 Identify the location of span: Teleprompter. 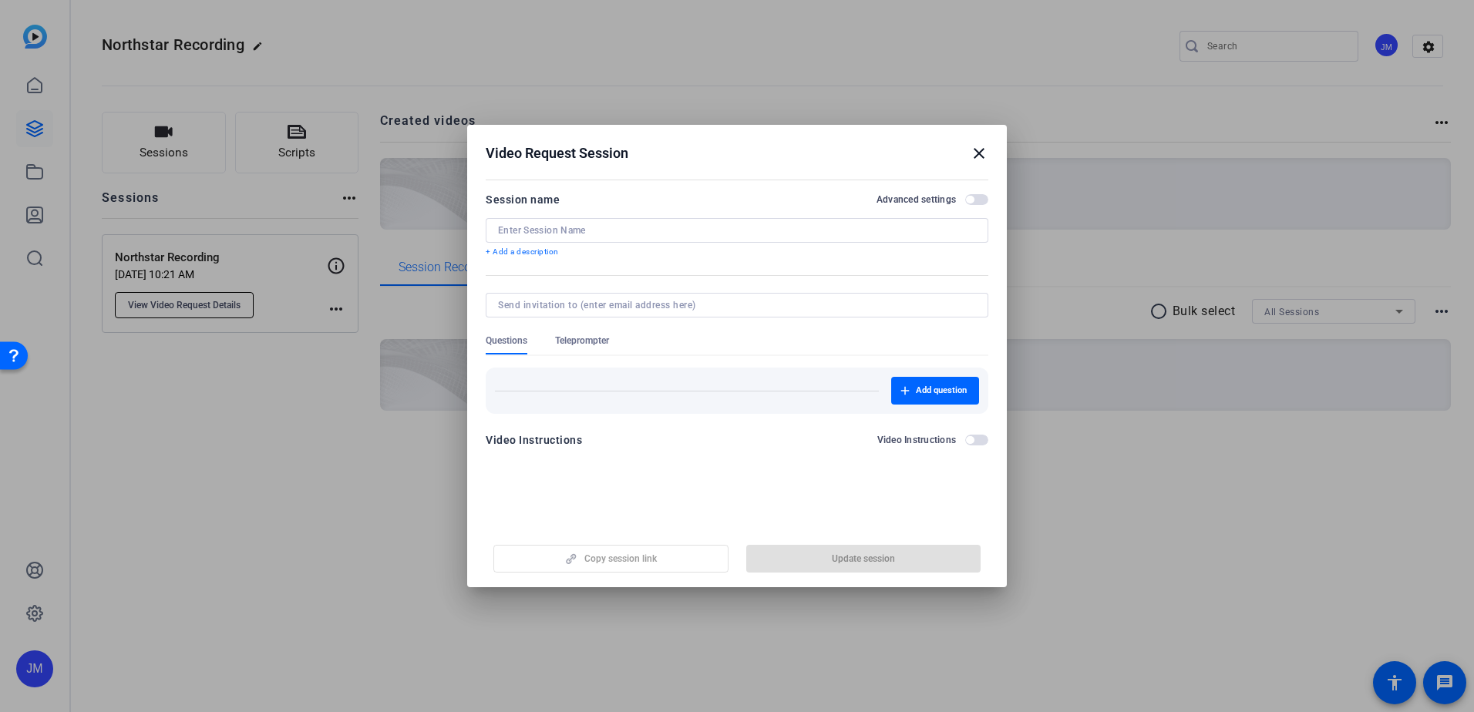
(582, 341).